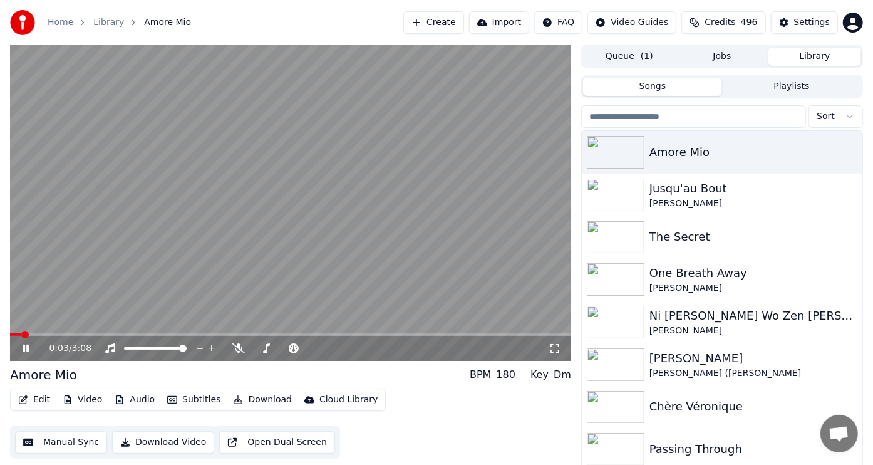 This screenshot has height=465, width=873. I want to click on div: Settings, so click(811, 23).